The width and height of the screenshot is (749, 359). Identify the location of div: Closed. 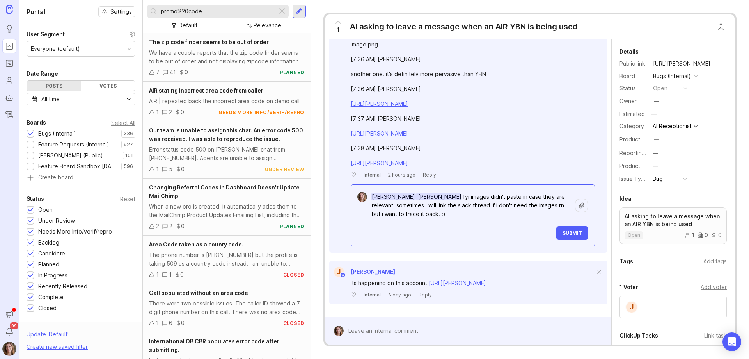
(47, 308).